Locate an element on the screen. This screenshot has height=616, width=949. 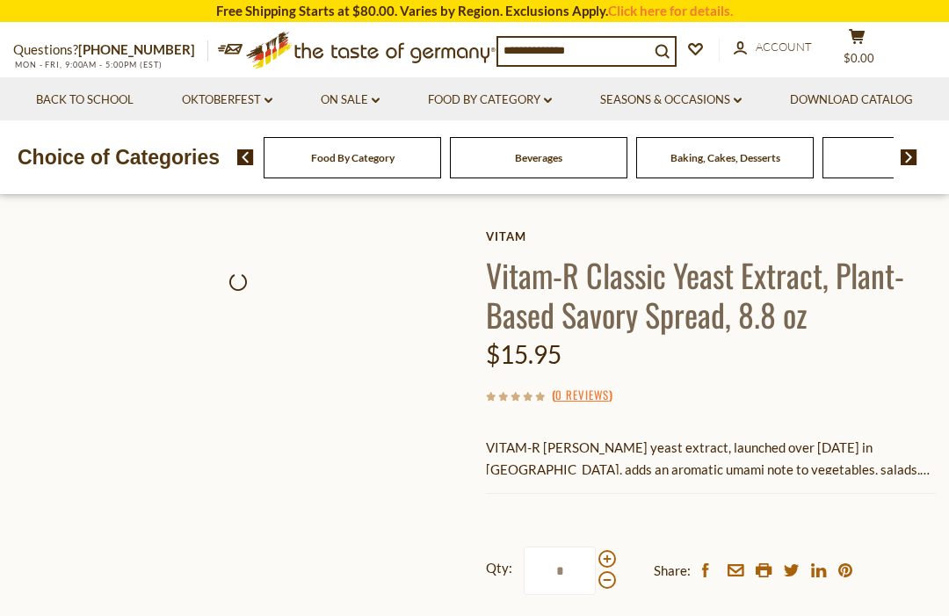
span: Account is located at coordinates (784, 47).